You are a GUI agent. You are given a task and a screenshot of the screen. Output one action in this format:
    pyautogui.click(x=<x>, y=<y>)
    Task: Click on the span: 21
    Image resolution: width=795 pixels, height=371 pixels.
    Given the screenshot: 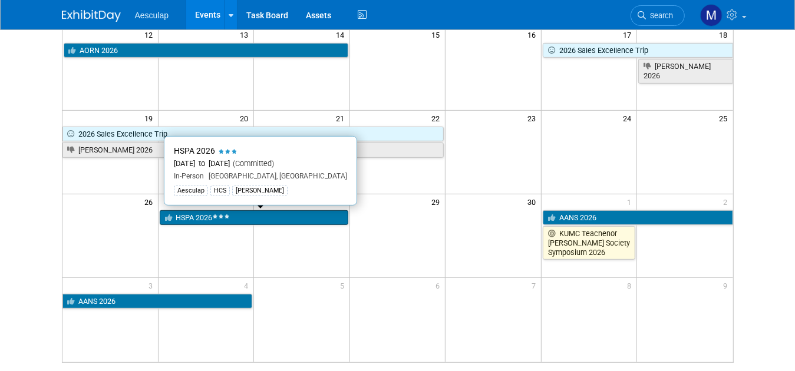 What is the action you would take?
    pyautogui.click(x=342, y=118)
    